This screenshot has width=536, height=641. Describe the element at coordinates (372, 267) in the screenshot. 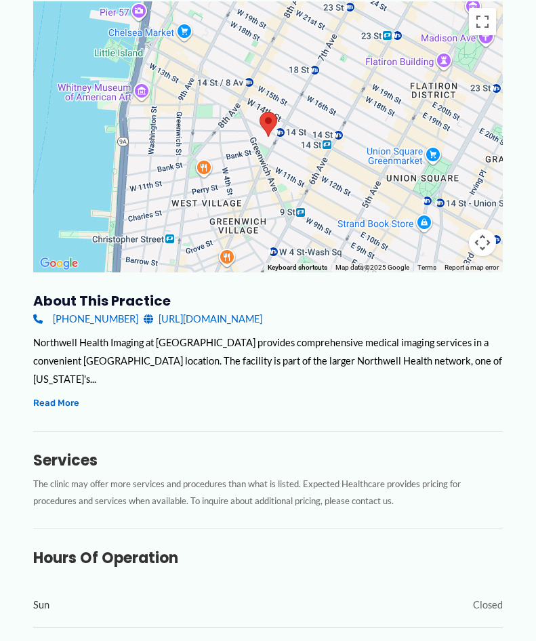

I see `span: Map data ©2025 Google` at that location.